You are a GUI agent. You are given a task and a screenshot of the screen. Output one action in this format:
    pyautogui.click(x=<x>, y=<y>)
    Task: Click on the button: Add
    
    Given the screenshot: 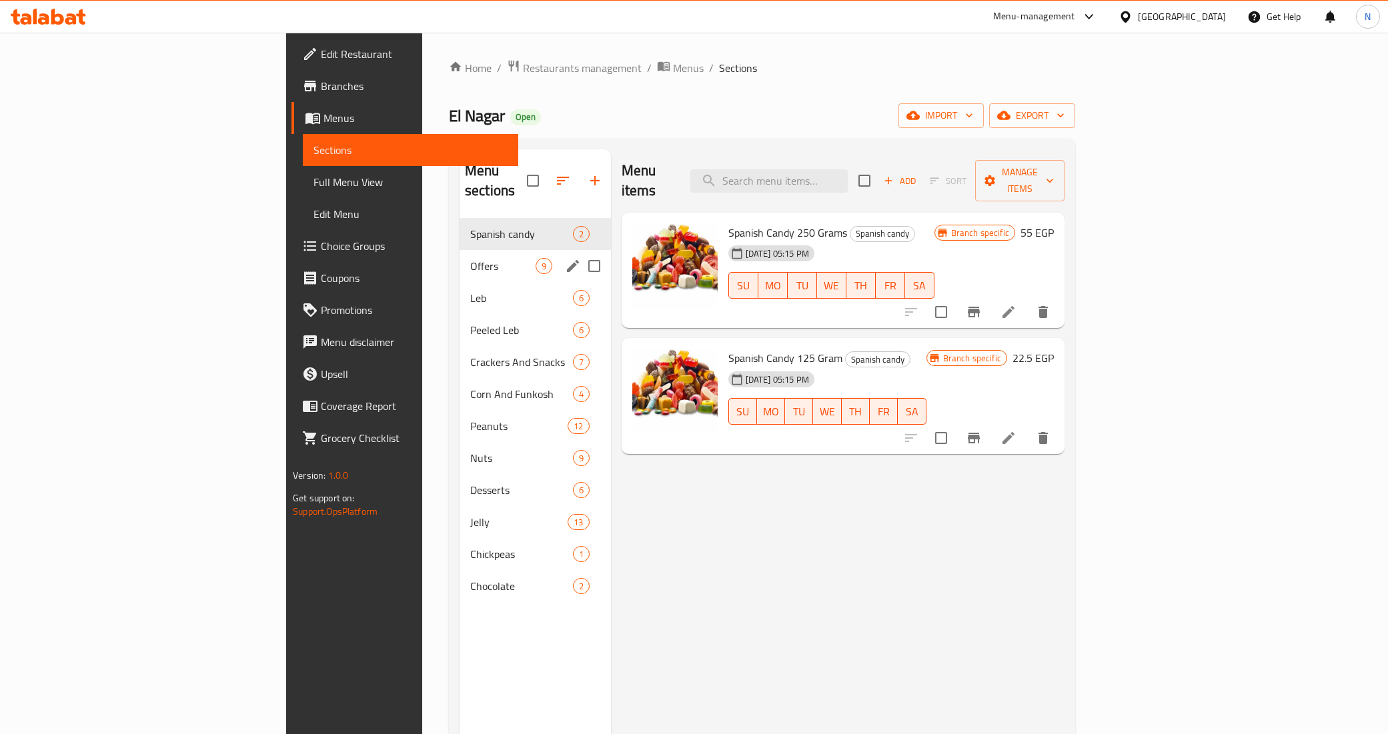 What is the action you would take?
    pyautogui.click(x=900, y=181)
    